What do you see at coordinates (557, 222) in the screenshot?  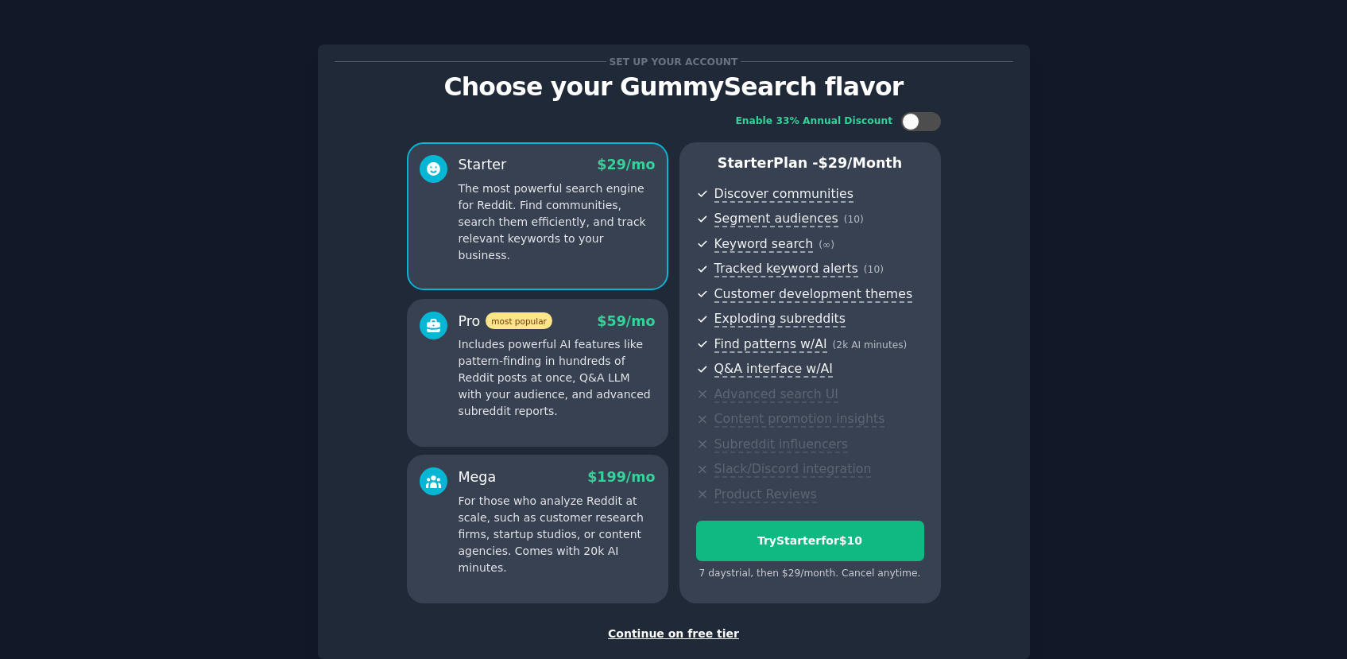 I see `p: The most powerful search engine for Reddit. Find communities, search them efficiently, and track ...` at bounding box center [557, 222].